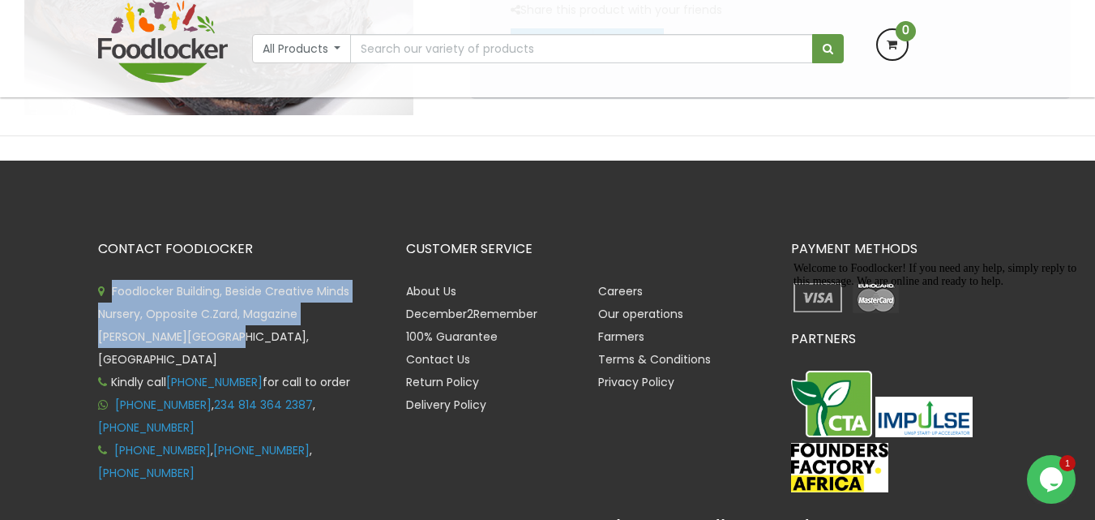 The height and width of the screenshot is (520, 1095). What do you see at coordinates (906, 31) in the screenshot?
I see `span: 0` at bounding box center [906, 31].